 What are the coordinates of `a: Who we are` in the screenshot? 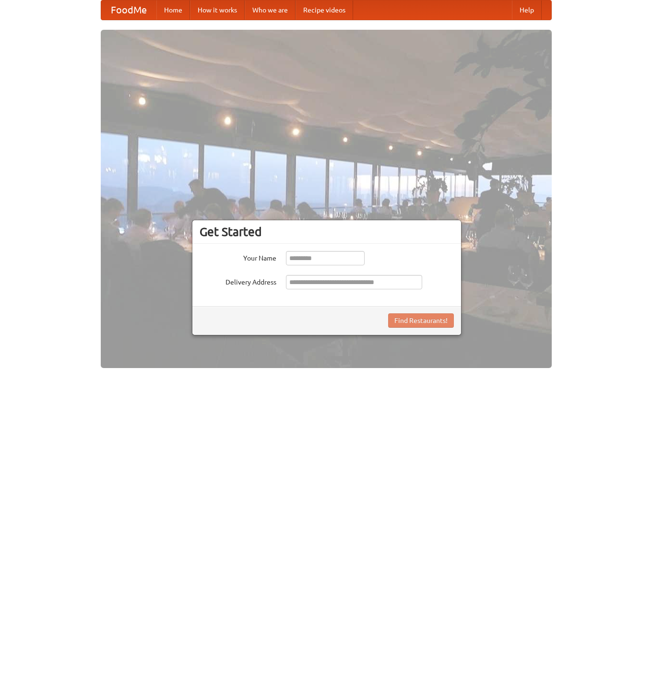 It's located at (270, 10).